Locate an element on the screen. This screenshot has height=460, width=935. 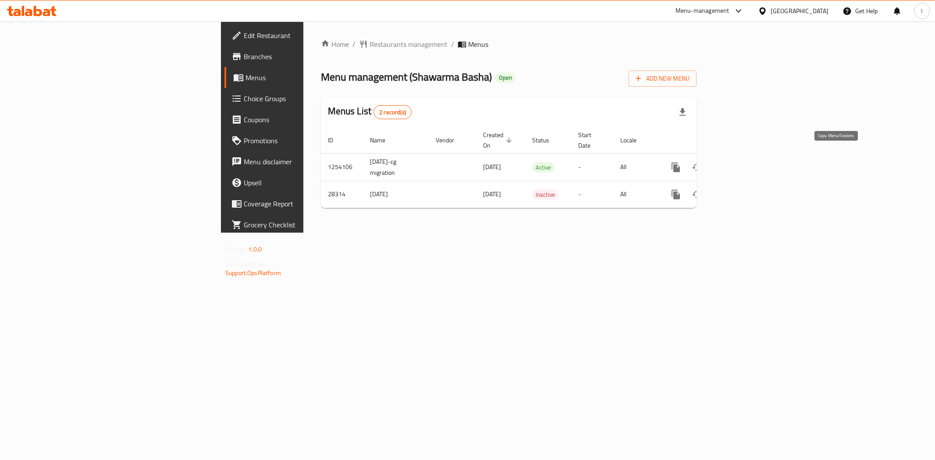
div: Active is located at coordinates (543, 168).